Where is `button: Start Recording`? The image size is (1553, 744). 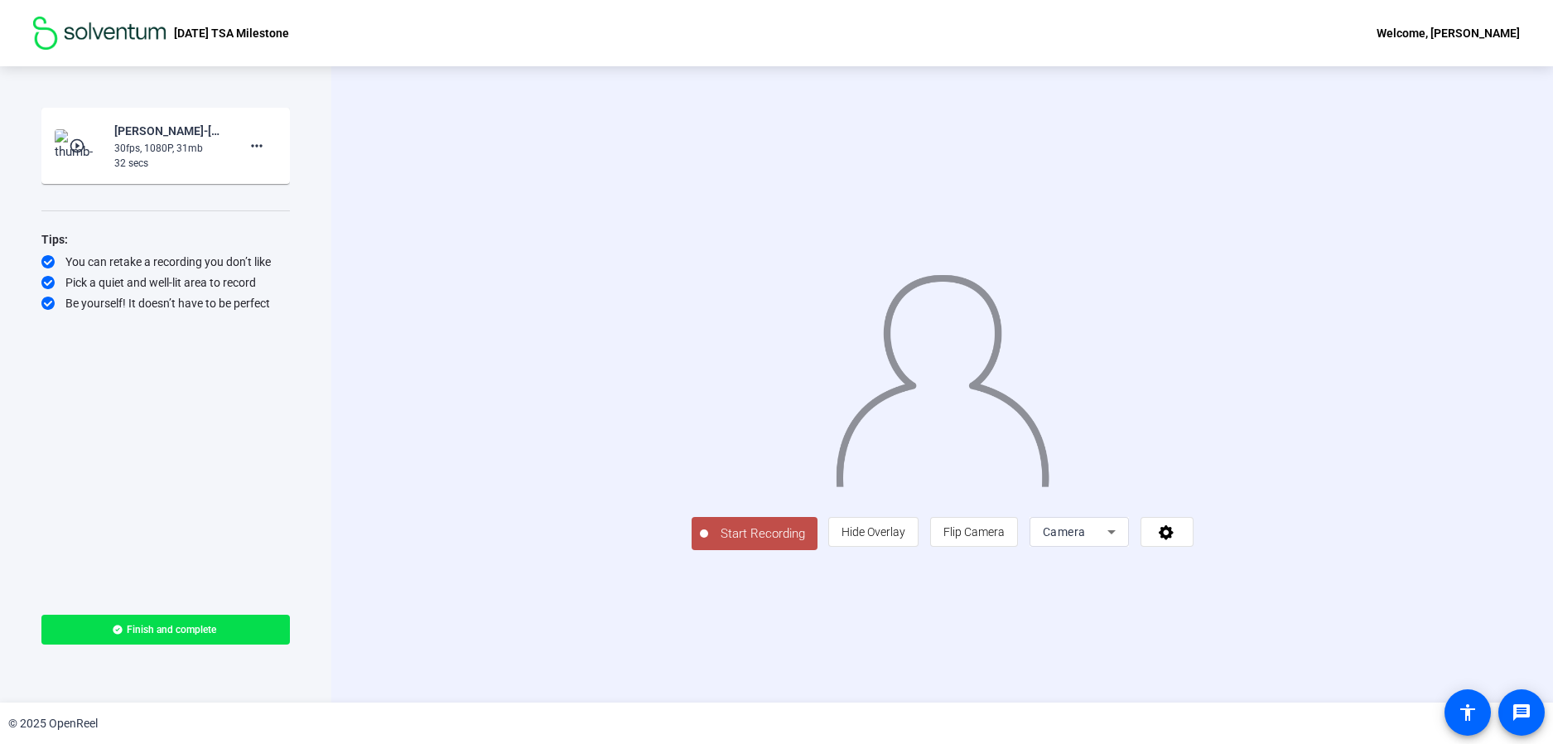 button: Start Recording is located at coordinates (755, 533).